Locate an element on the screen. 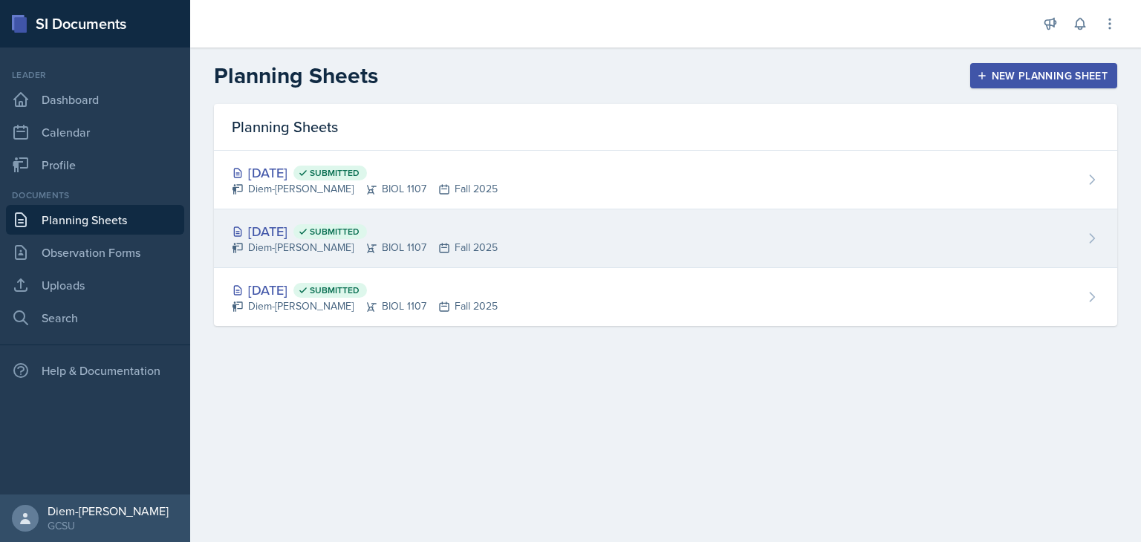 The height and width of the screenshot is (542, 1141). div: Documents is located at coordinates (95, 195).